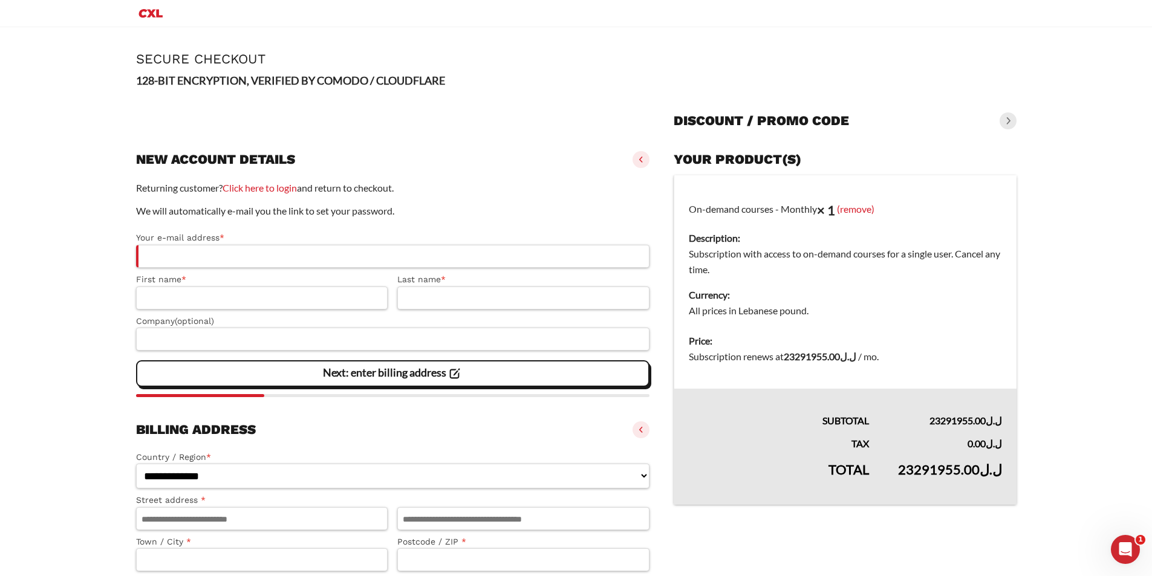 Image resolution: width=1152 pixels, height=576 pixels. I want to click on dd: All prices in Lebanese pound., so click(845, 311).